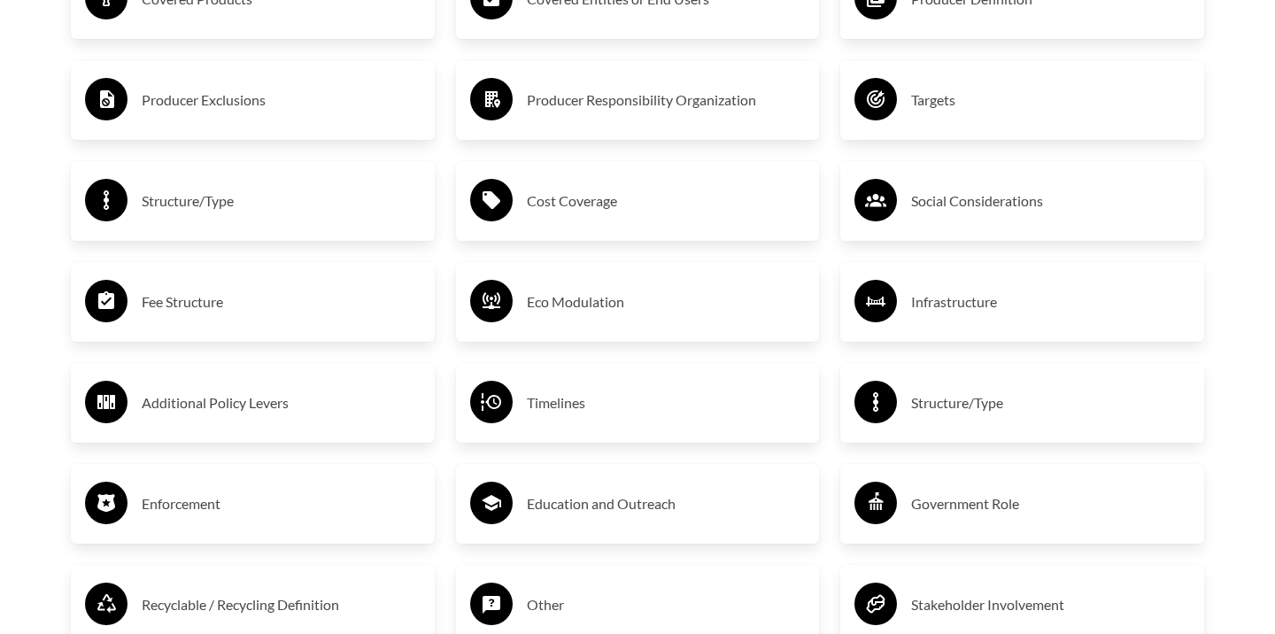  Describe the element at coordinates (666, 201) in the screenshot. I see `h3: Cost Coverage` at that location.